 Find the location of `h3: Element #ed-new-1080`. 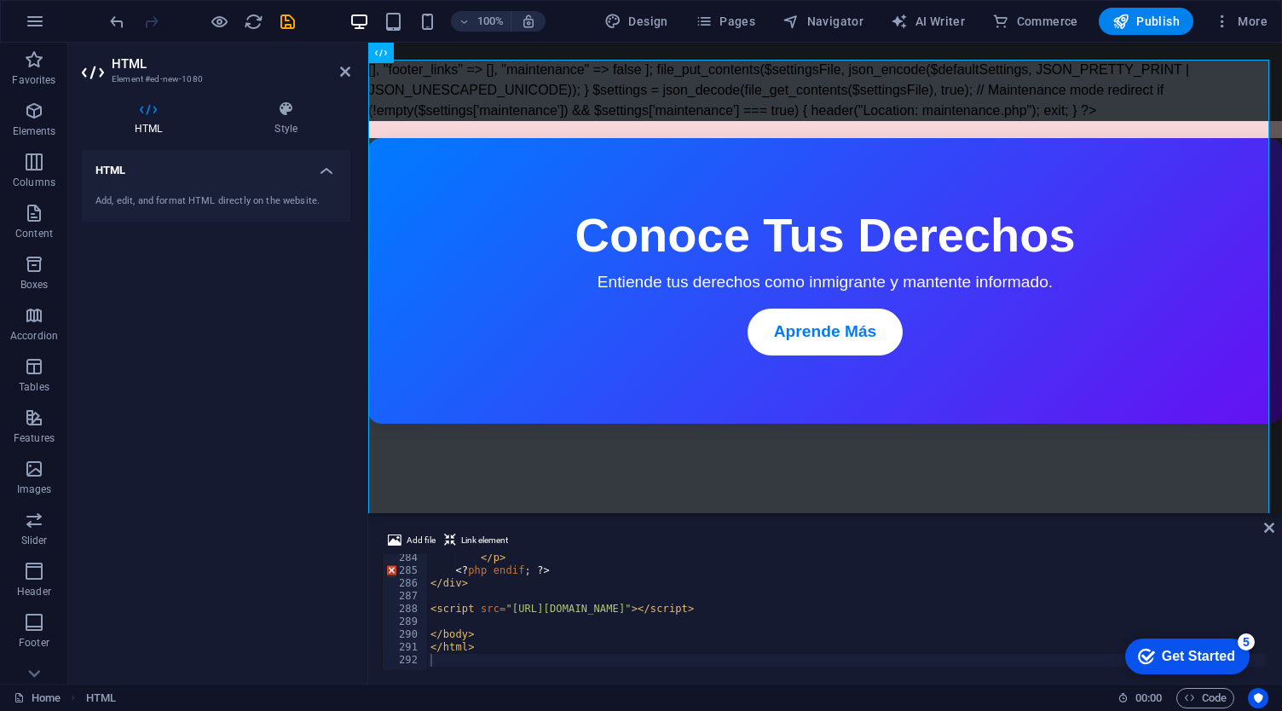

h3: Element #ed-new-1080 is located at coordinates (214, 79).